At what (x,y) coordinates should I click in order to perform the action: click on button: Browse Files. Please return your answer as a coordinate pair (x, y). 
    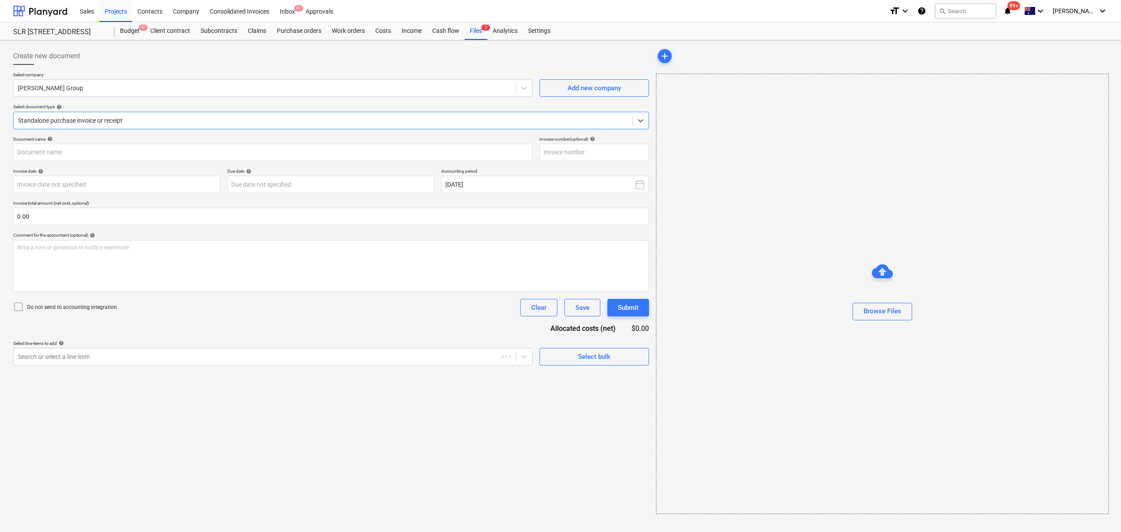
    Looking at the image, I should click on (883, 311).